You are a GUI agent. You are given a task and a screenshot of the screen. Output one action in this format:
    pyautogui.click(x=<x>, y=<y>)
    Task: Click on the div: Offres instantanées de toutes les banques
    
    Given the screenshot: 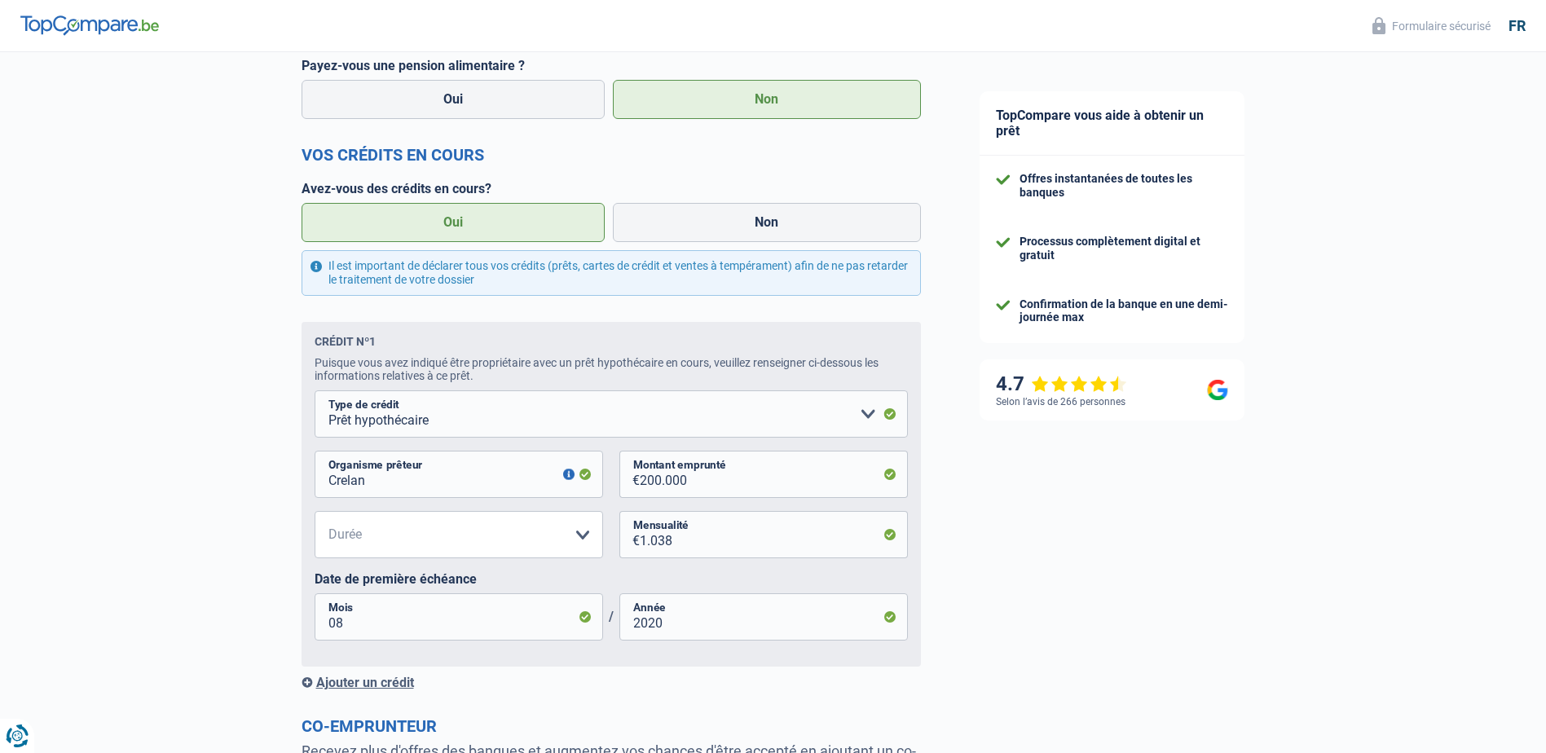 What is the action you would take?
    pyautogui.click(x=1124, y=186)
    